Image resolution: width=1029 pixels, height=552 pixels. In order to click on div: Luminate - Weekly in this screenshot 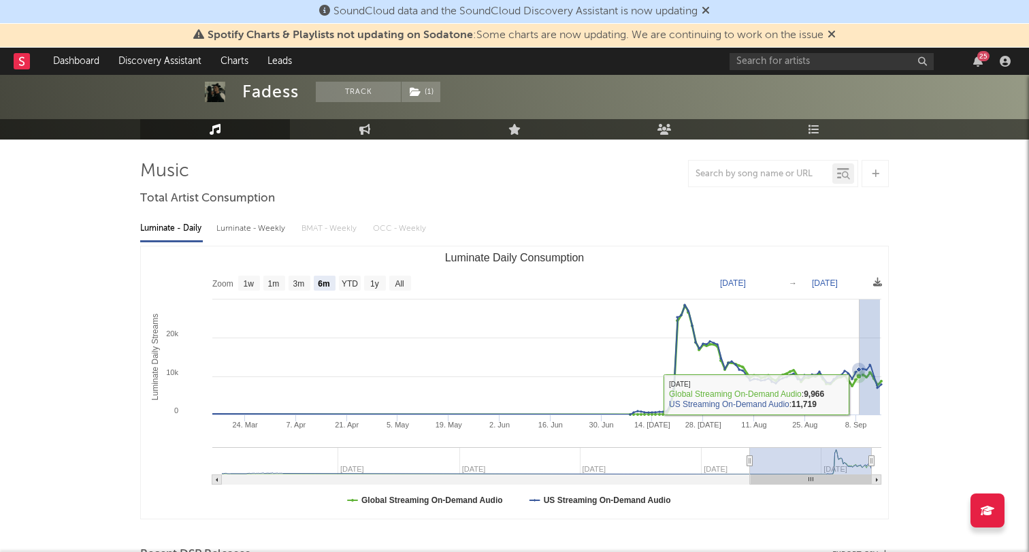, I will do `click(252, 229)`.